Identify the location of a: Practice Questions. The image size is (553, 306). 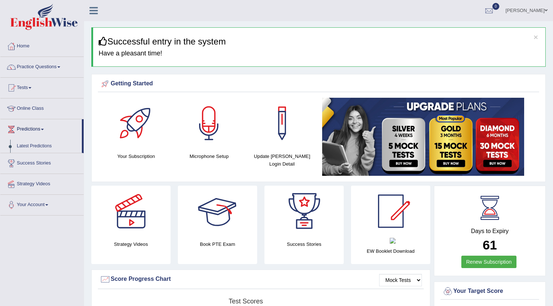
(42, 66).